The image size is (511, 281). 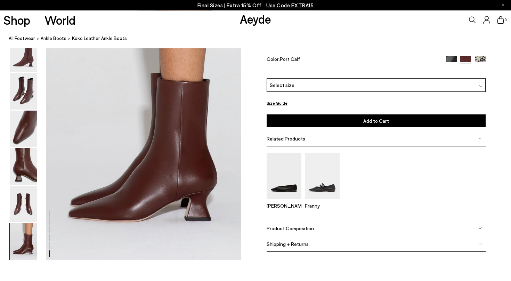 What do you see at coordinates (17, 20) in the screenshot?
I see `a: Shop` at bounding box center [17, 20].